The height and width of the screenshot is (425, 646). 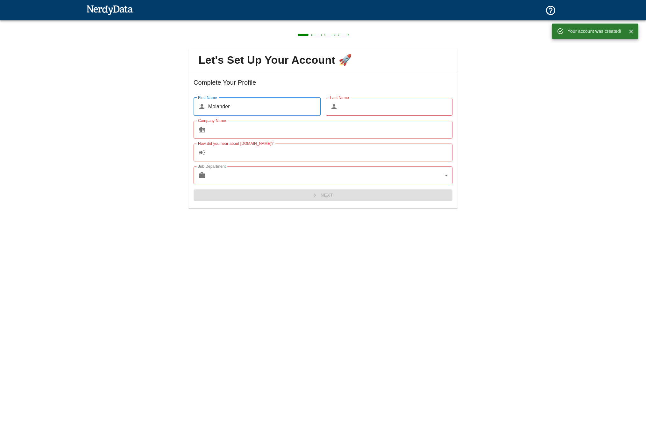 I want to click on label: Job Department, so click(x=212, y=166).